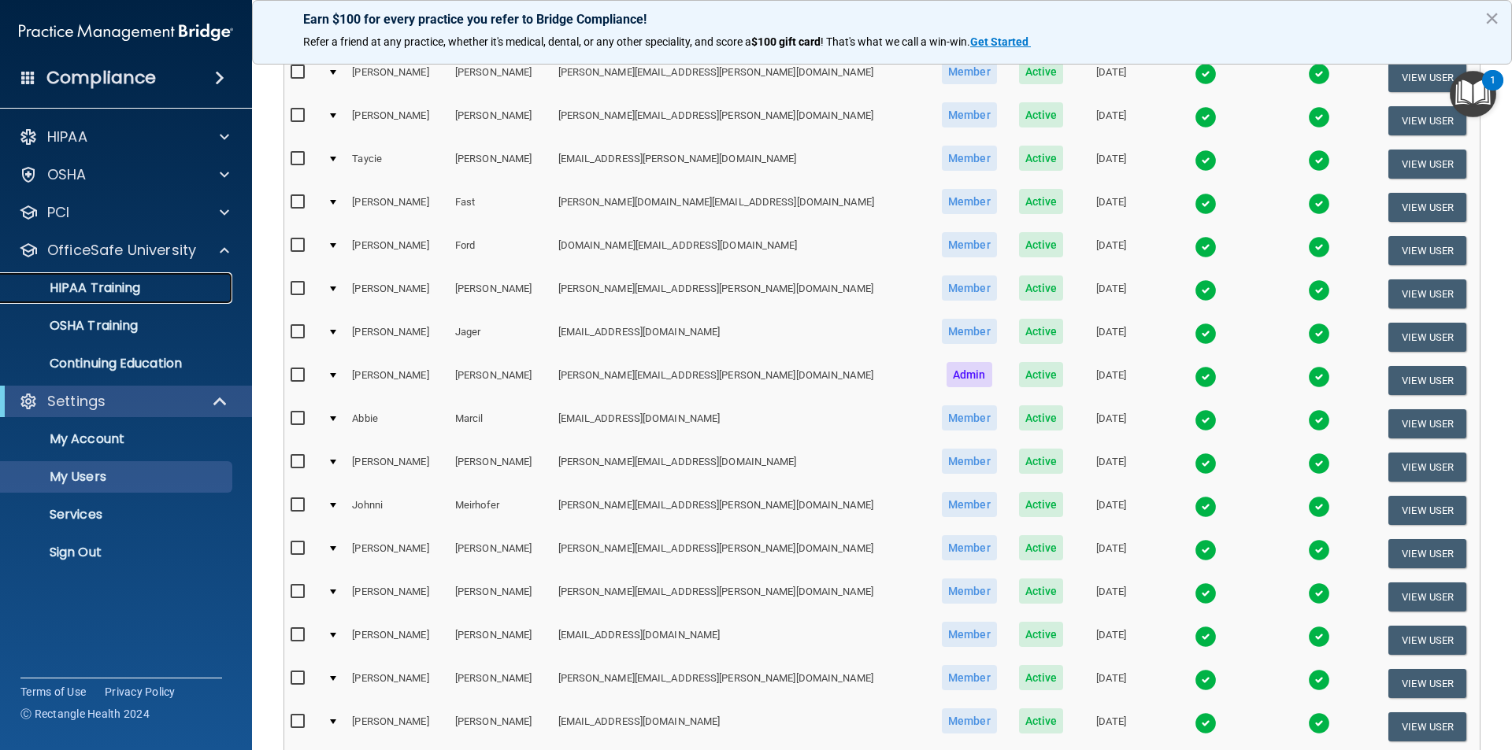 Image resolution: width=1512 pixels, height=750 pixels. I want to click on p: Services, so click(117, 515).